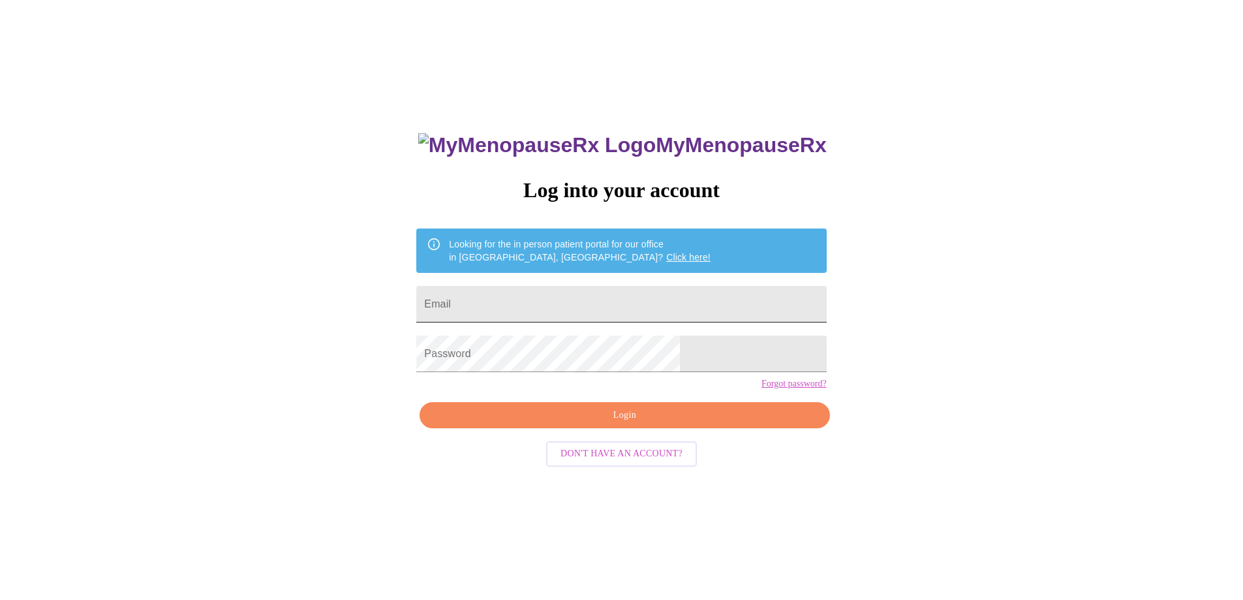 The width and height of the screenshot is (1243, 600). I want to click on h3: Log into your account, so click(621, 190).